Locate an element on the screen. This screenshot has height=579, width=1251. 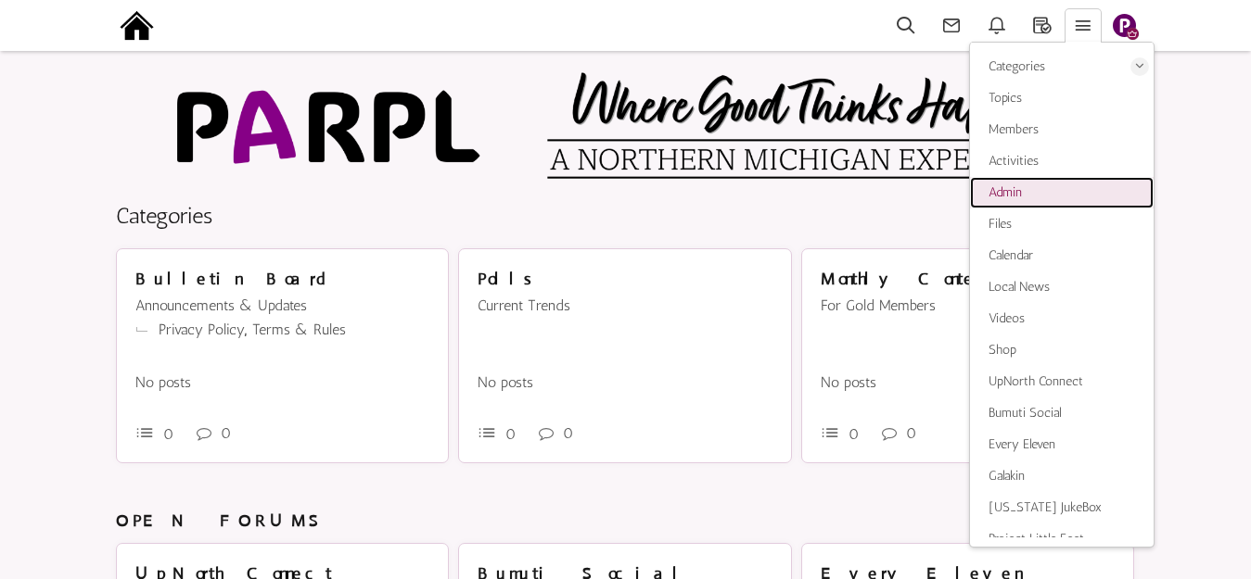
a: Shop is located at coordinates (1062, 350).